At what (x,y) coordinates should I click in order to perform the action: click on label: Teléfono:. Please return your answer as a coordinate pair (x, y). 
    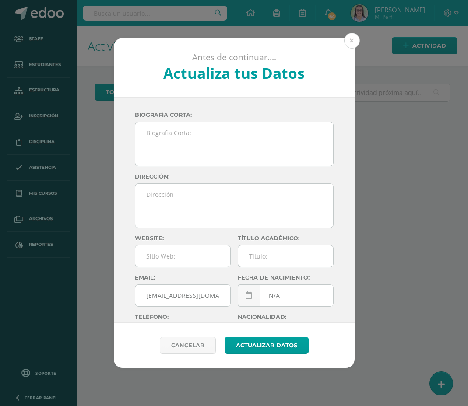
    Looking at the image, I should click on (183, 317).